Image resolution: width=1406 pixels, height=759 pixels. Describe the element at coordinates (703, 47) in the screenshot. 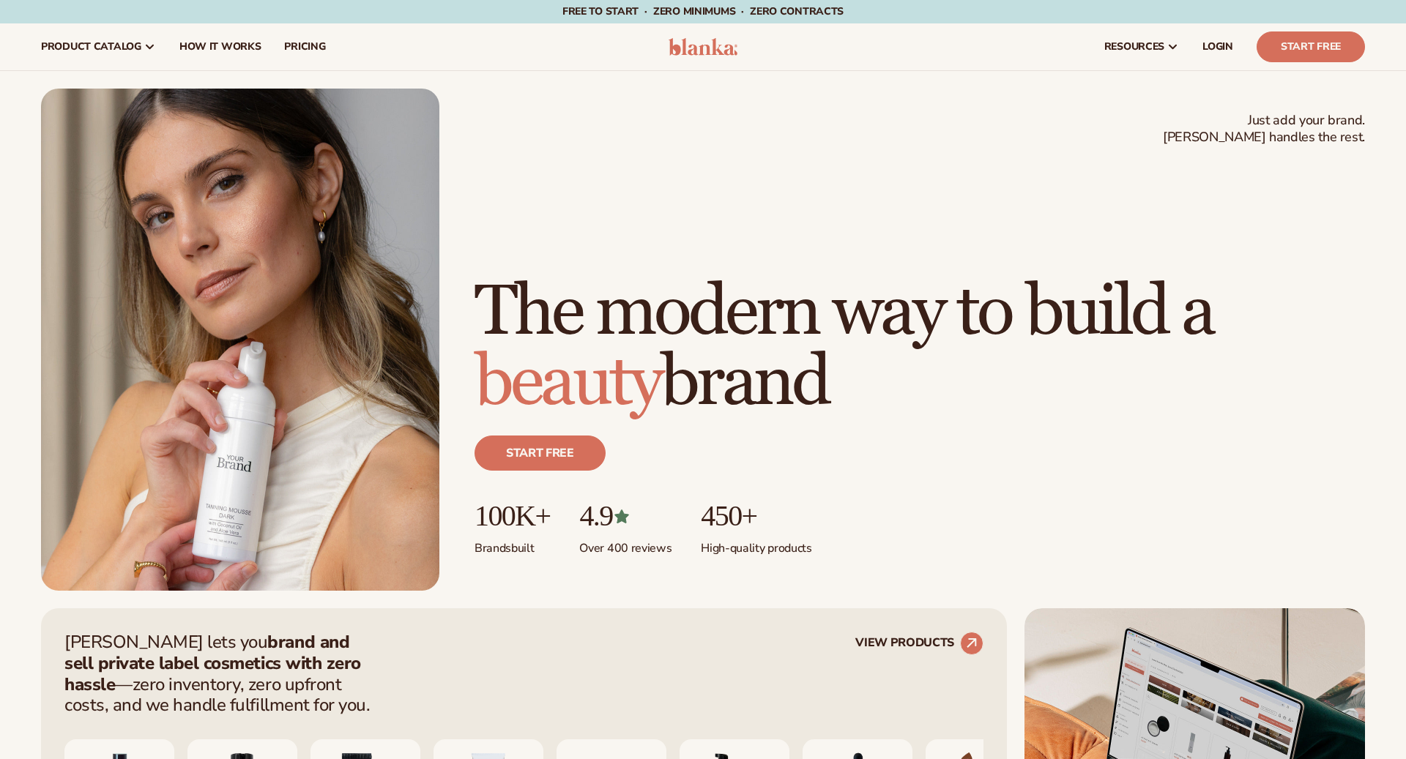

I see `a: logo` at that location.